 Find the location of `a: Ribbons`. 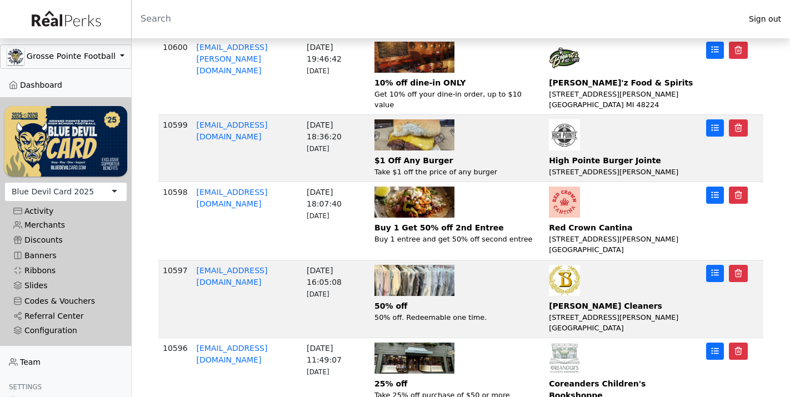

a: Ribbons is located at coordinates (66, 271).